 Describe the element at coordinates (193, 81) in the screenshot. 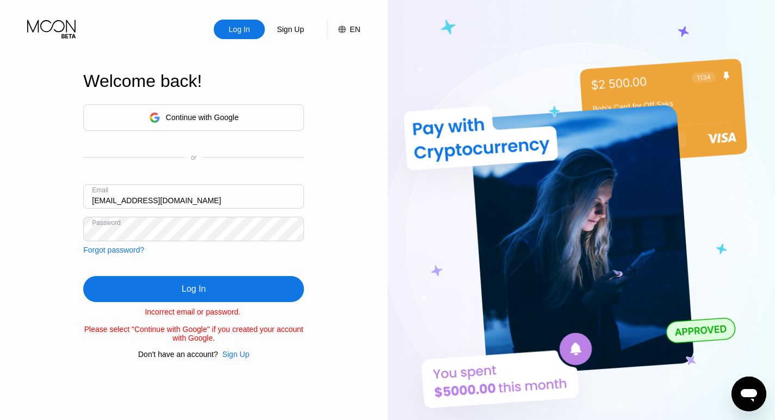

I see `div: Welcome back!` at that location.